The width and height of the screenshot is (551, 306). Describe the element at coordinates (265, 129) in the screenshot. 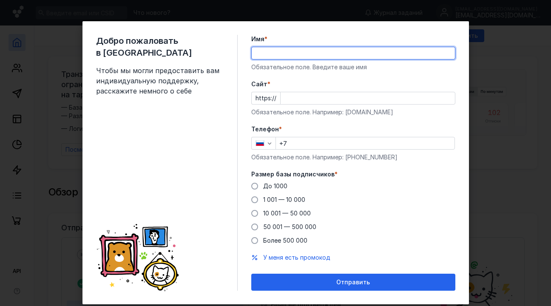

I see `span: Телефон` at that location.